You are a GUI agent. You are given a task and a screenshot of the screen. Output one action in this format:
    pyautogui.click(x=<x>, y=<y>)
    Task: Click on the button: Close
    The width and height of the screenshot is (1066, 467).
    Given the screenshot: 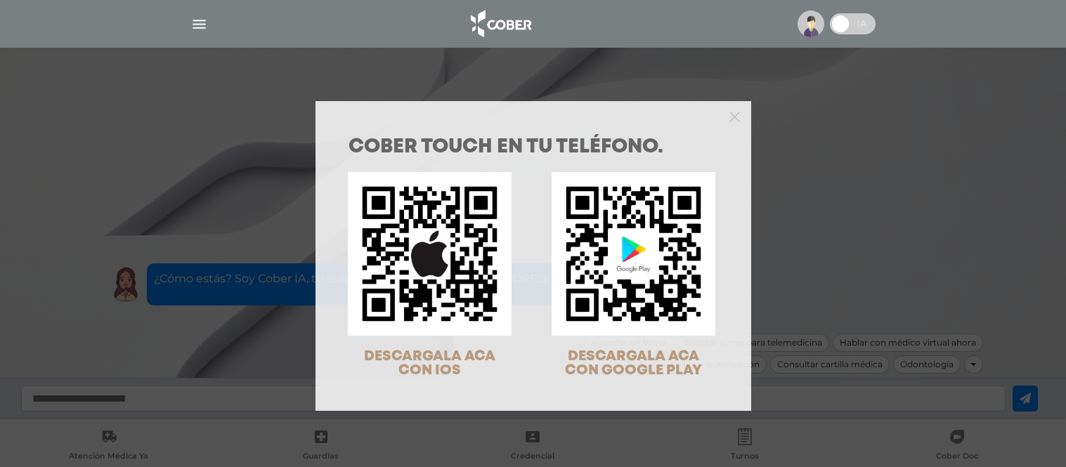 What is the action you would take?
    pyautogui.click(x=734, y=116)
    